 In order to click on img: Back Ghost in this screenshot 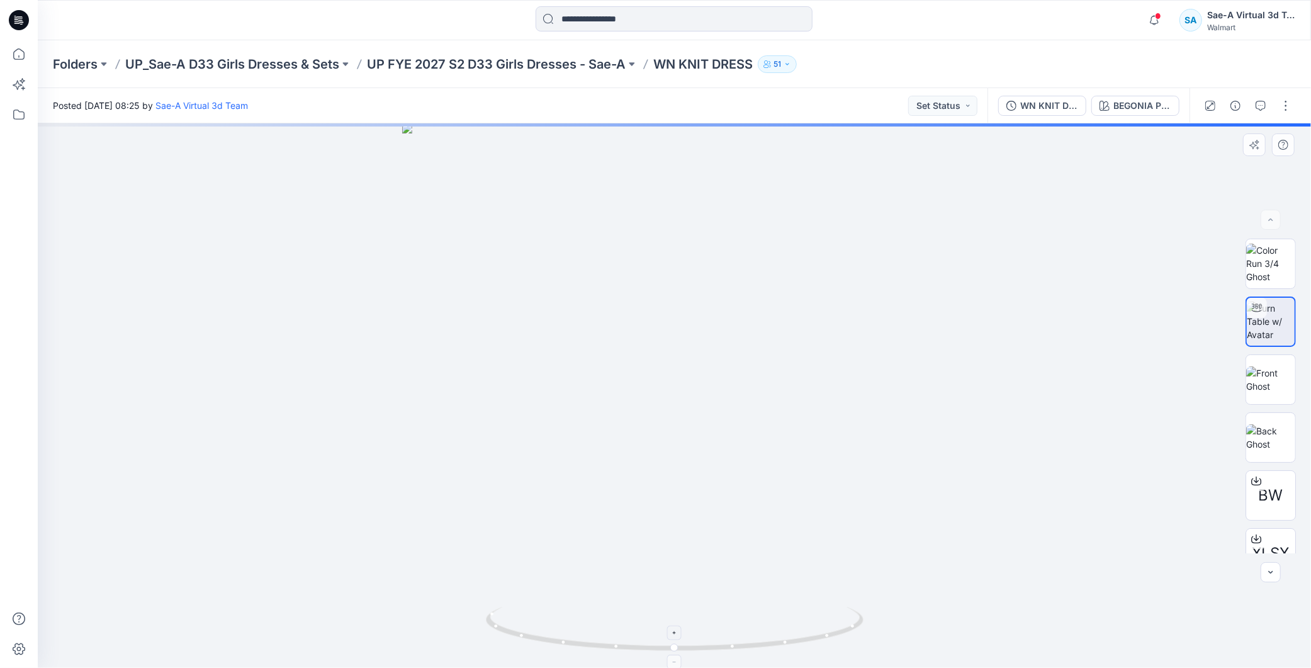, I will do `click(1270, 437)`.